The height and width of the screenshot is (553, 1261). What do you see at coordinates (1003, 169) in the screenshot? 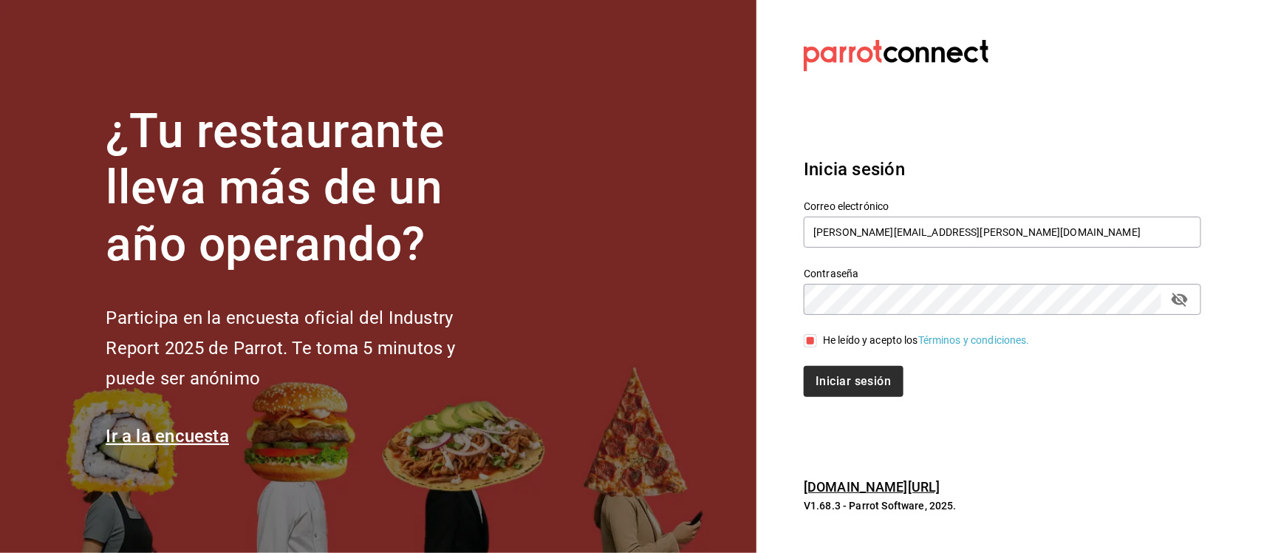
I see `h3: Inicia sesión` at bounding box center [1003, 169].